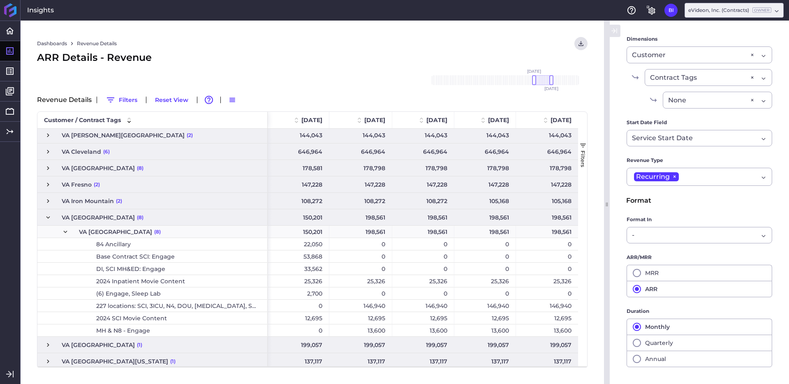  Describe the element at coordinates (762, 10) in the screenshot. I see `ins: Owner` at that location.